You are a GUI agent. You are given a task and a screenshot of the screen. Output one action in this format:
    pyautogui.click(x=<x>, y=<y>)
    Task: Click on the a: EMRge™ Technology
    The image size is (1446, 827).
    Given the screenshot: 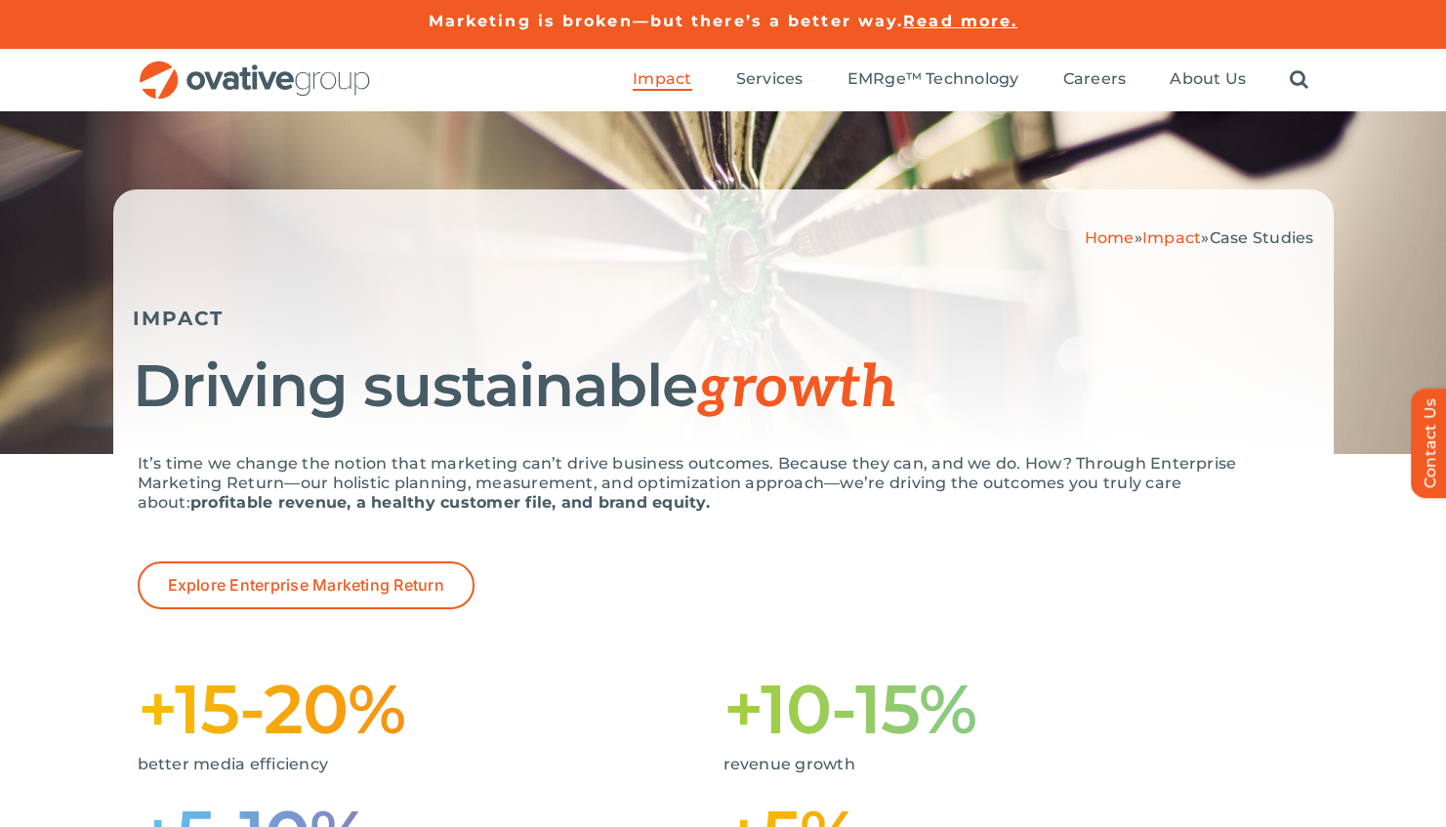 What is the action you would take?
    pyautogui.click(x=933, y=80)
    